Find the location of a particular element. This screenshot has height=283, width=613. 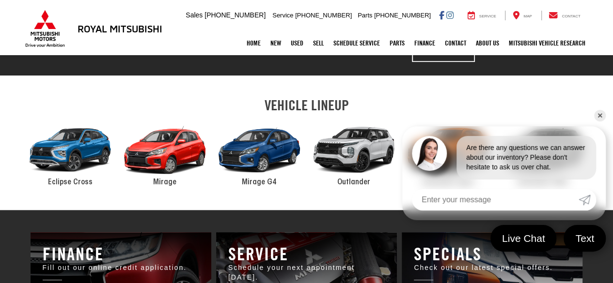

span: Outlander is located at coordinates (353, 183).